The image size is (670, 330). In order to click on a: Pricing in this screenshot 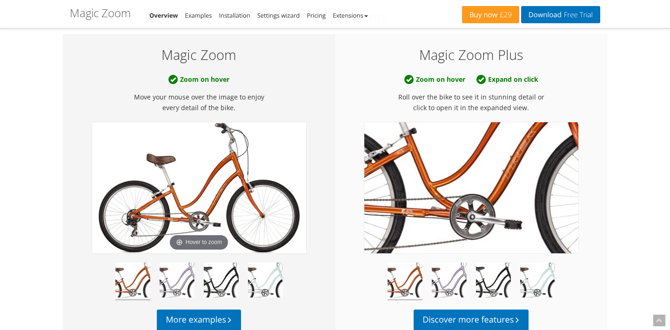, I will do `click(316, 15)`.